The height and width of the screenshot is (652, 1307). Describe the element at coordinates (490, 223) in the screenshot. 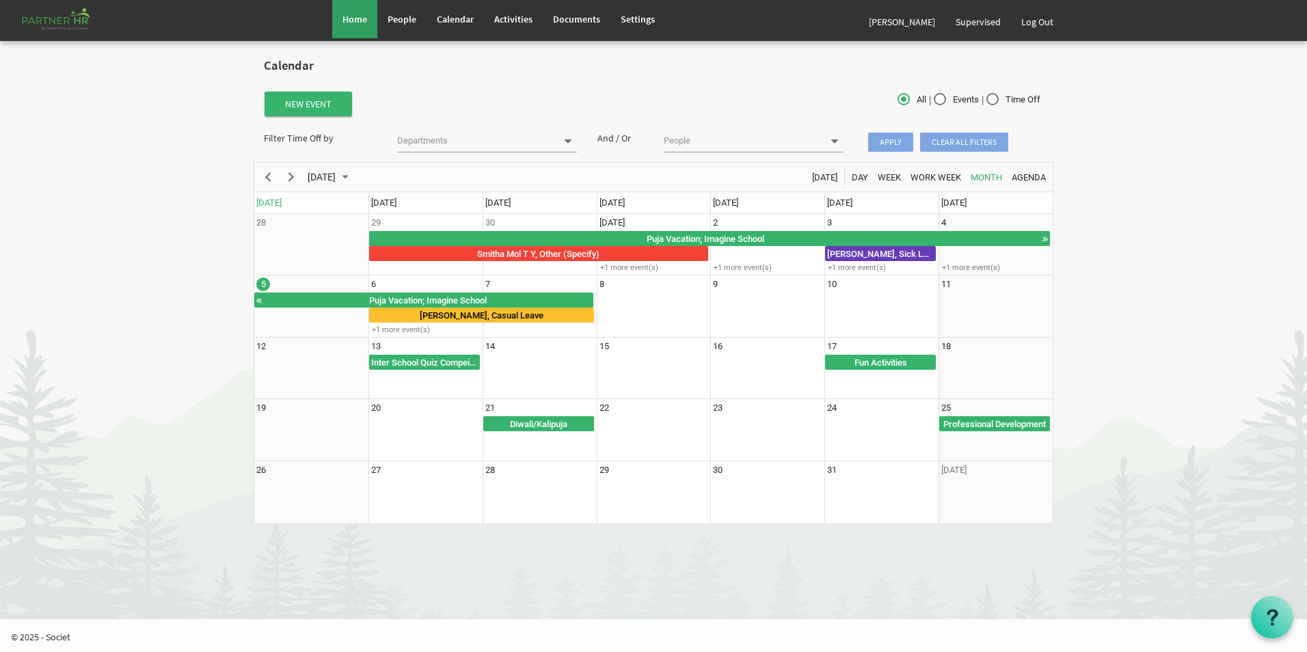

I see `div: Tuesday, September 30, 2025` at that location.